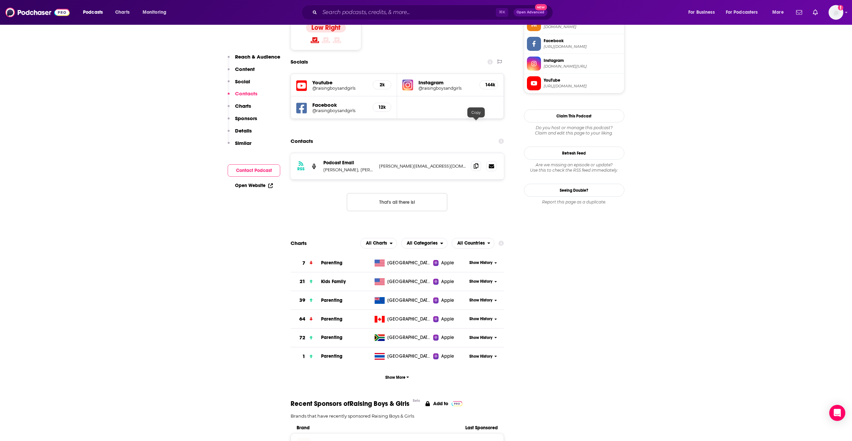  Describe the element at coordinates (350, 404) in the screenshot. I see `span: Recent Sponsors of Raising Boys & Girls` at that location.